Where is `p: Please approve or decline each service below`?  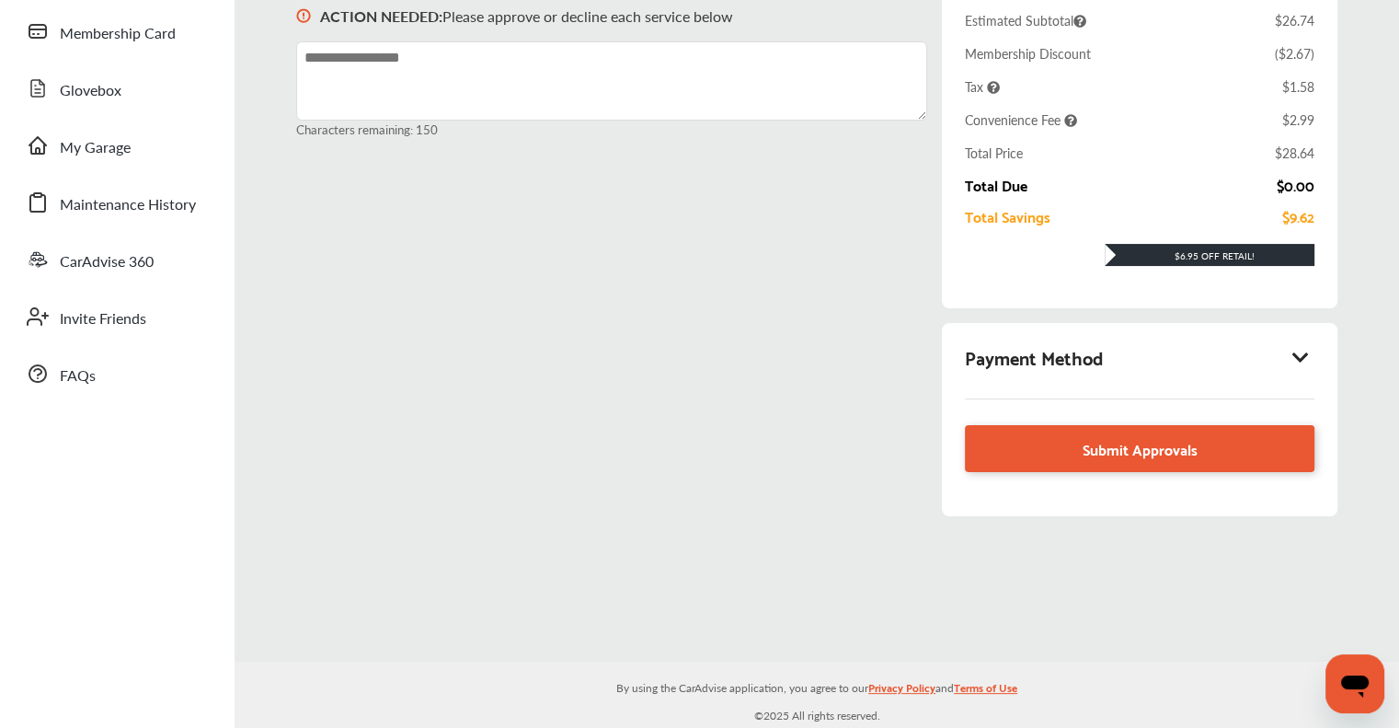
p: Please approve or decline each service below is located at coordinates (526, 16).